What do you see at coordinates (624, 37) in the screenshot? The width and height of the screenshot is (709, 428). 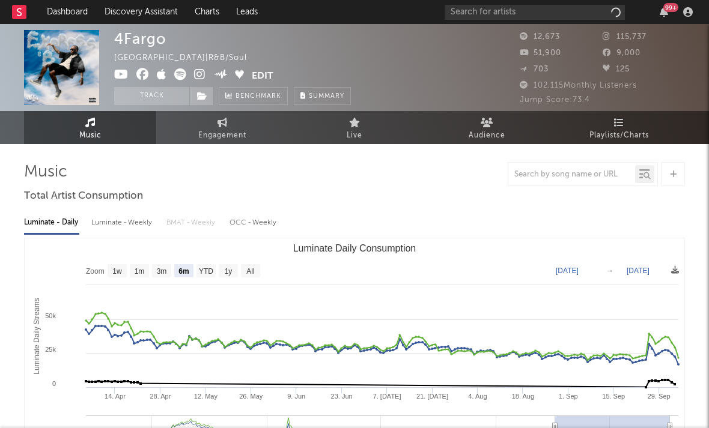 I see `span: 115,737` at bounding box center [624, 37].